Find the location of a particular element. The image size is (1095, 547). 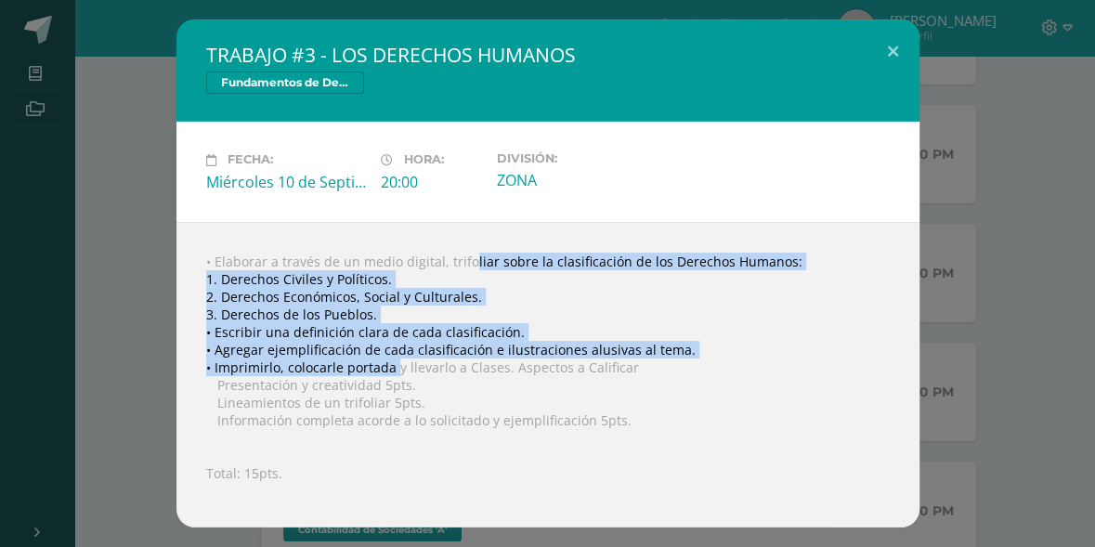

div: Miércoles 10 de Septiembre is located at coordinates (286, 182).